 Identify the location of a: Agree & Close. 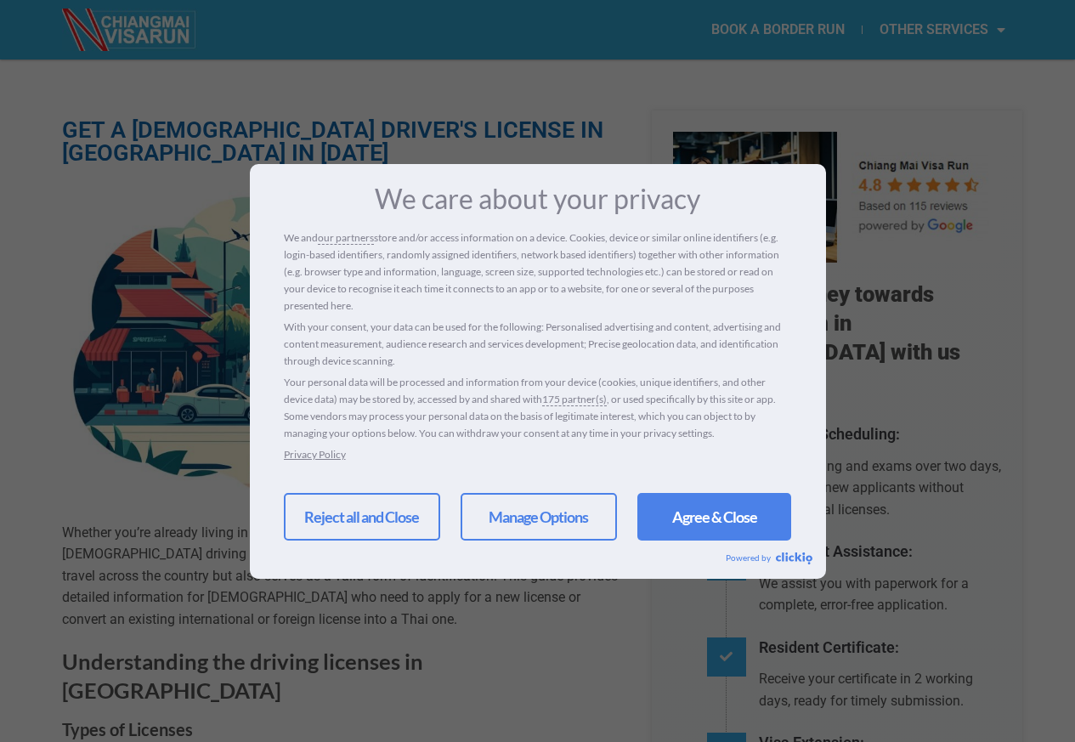
(714, 517).